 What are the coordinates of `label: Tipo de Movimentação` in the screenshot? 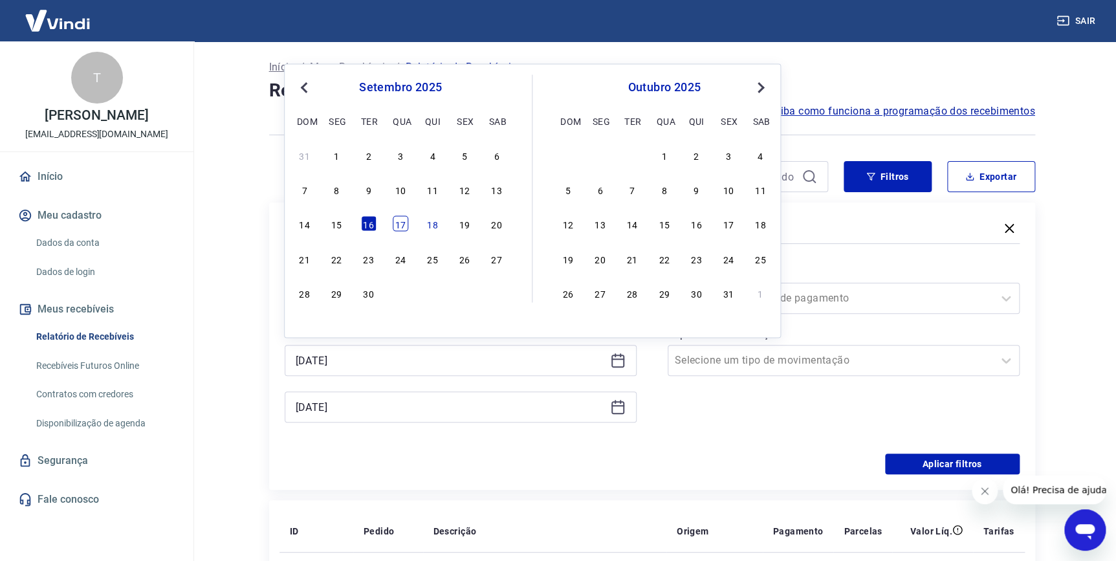 It's located at (844, 334).